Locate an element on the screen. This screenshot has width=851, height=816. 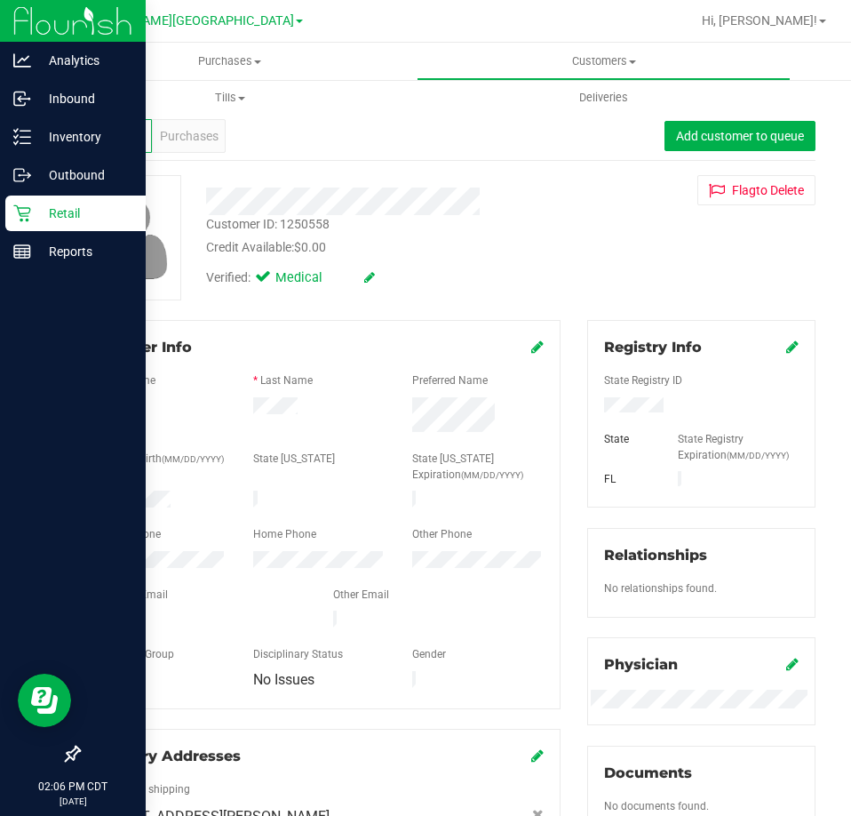
span: No Issues is located at coordinates (283, 679).